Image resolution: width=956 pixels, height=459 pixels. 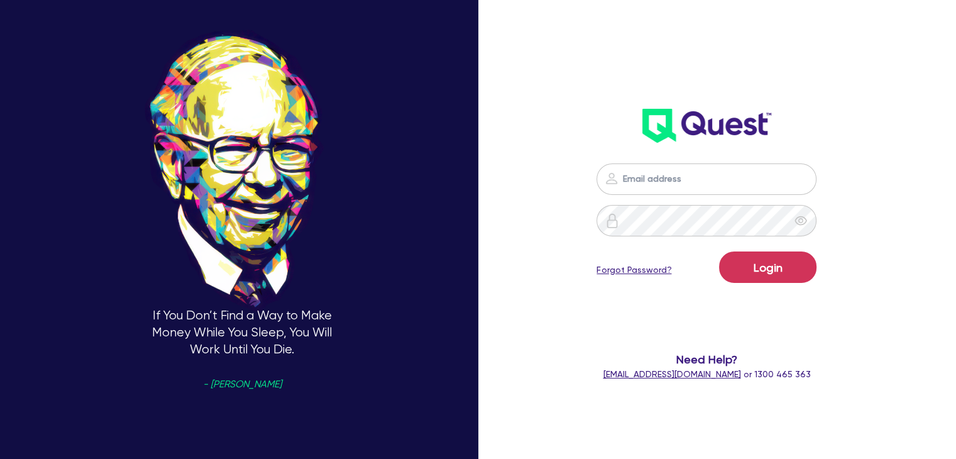 What do you see at coordinates (706, 359) in the screenshot?
I see `span: Need Help?` at bounding box center [706, 359].